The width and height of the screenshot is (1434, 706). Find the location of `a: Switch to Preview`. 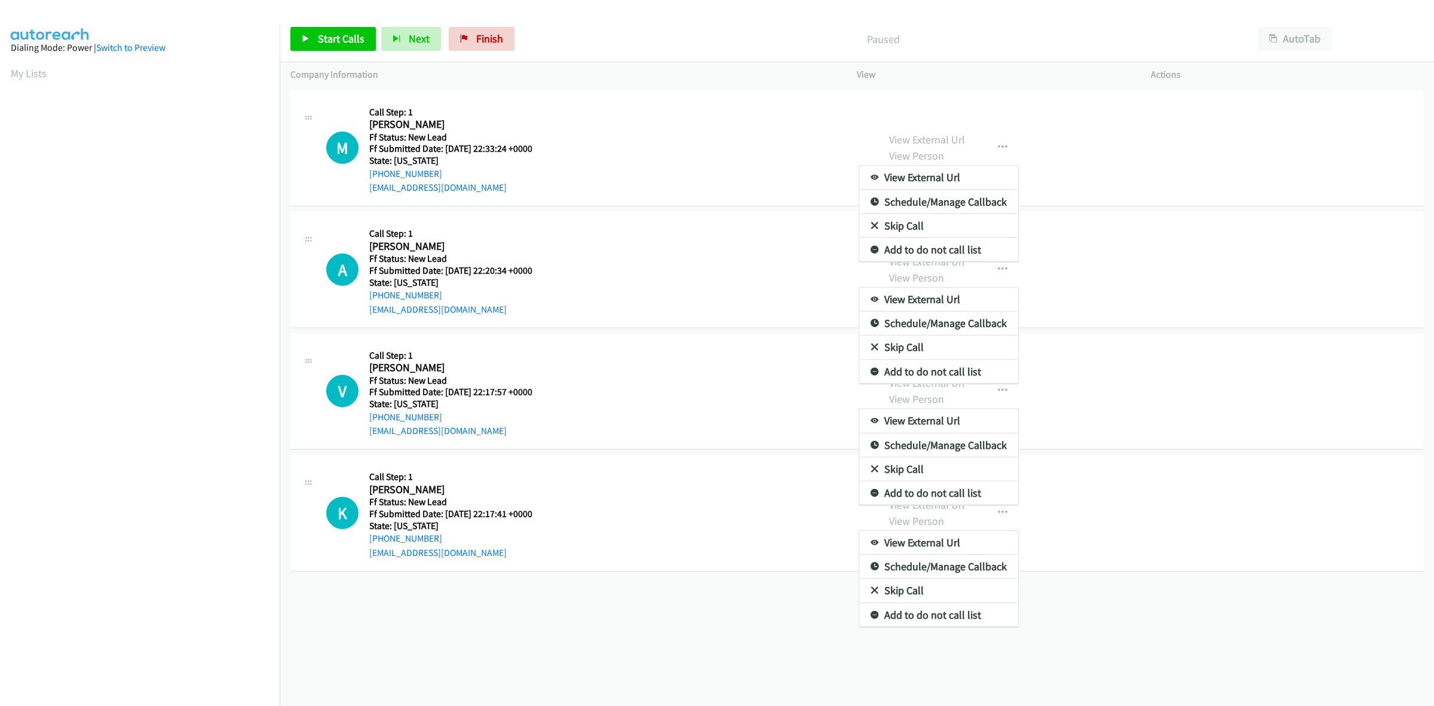

a: Switch to Preview is located at coordinates (131, 47).